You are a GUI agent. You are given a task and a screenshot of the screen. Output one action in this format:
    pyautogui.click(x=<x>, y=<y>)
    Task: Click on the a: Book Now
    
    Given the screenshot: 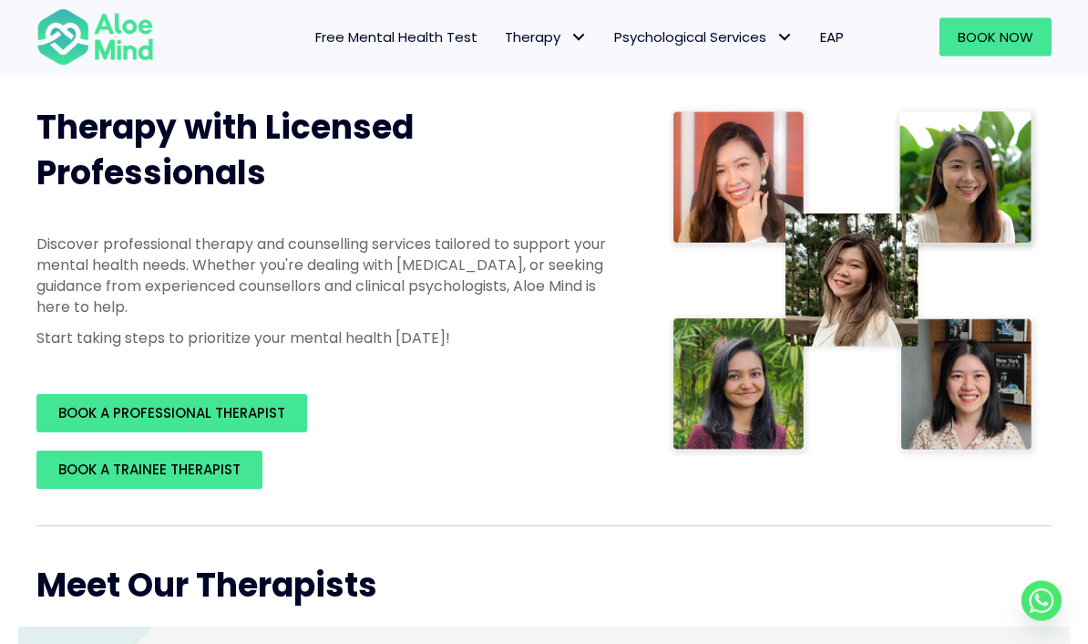 What is the action you would take?
    pyautogui.click(x=995, y=37)
    